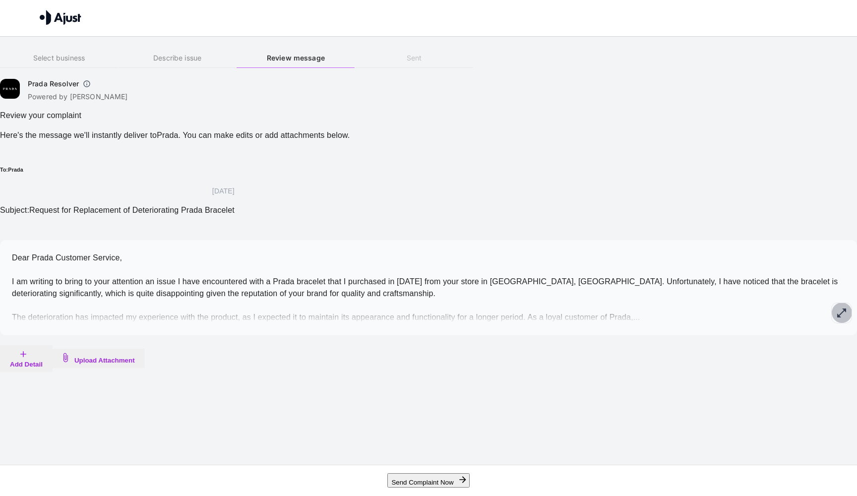 Image resolution: width=857 pixels, height=496 pixels. What do you see at coordinates (428, 480) in the screenshot?
I see `button: Send Complaint Now` at bounding box center [428, 480].